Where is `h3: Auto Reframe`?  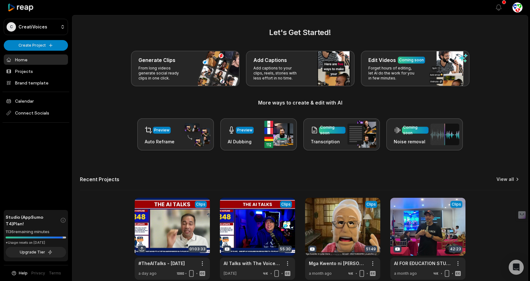 h3: Auto Reframe is located at coordinates (159, 141).